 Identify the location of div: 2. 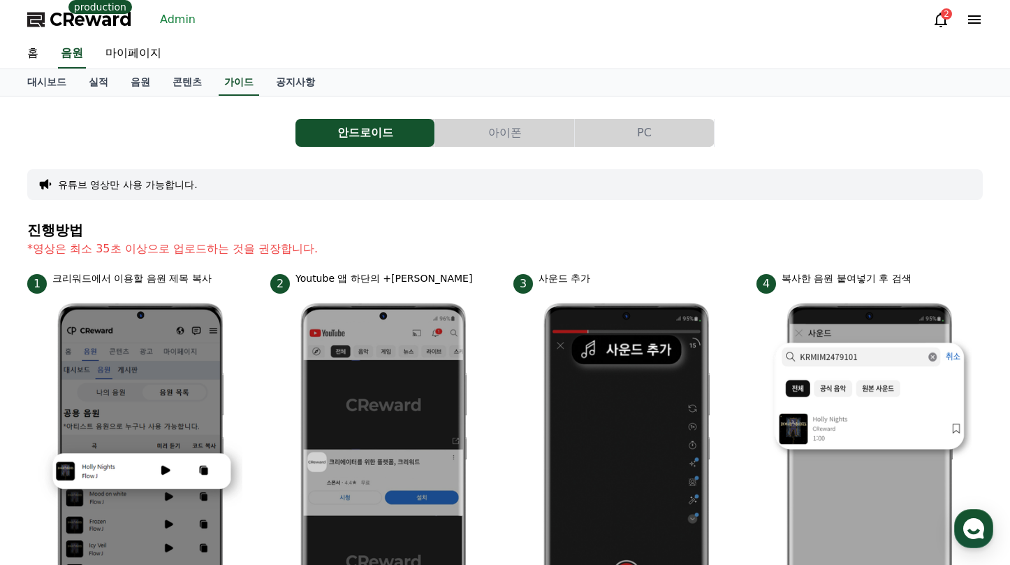
(947, 14).